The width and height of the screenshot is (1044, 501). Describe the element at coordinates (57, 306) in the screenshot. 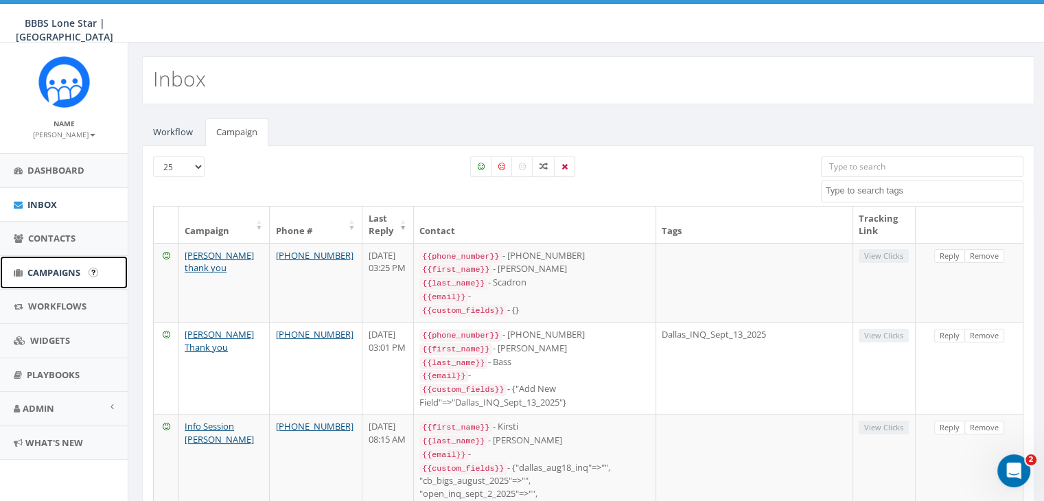

I see `span: Workflows` at that location.